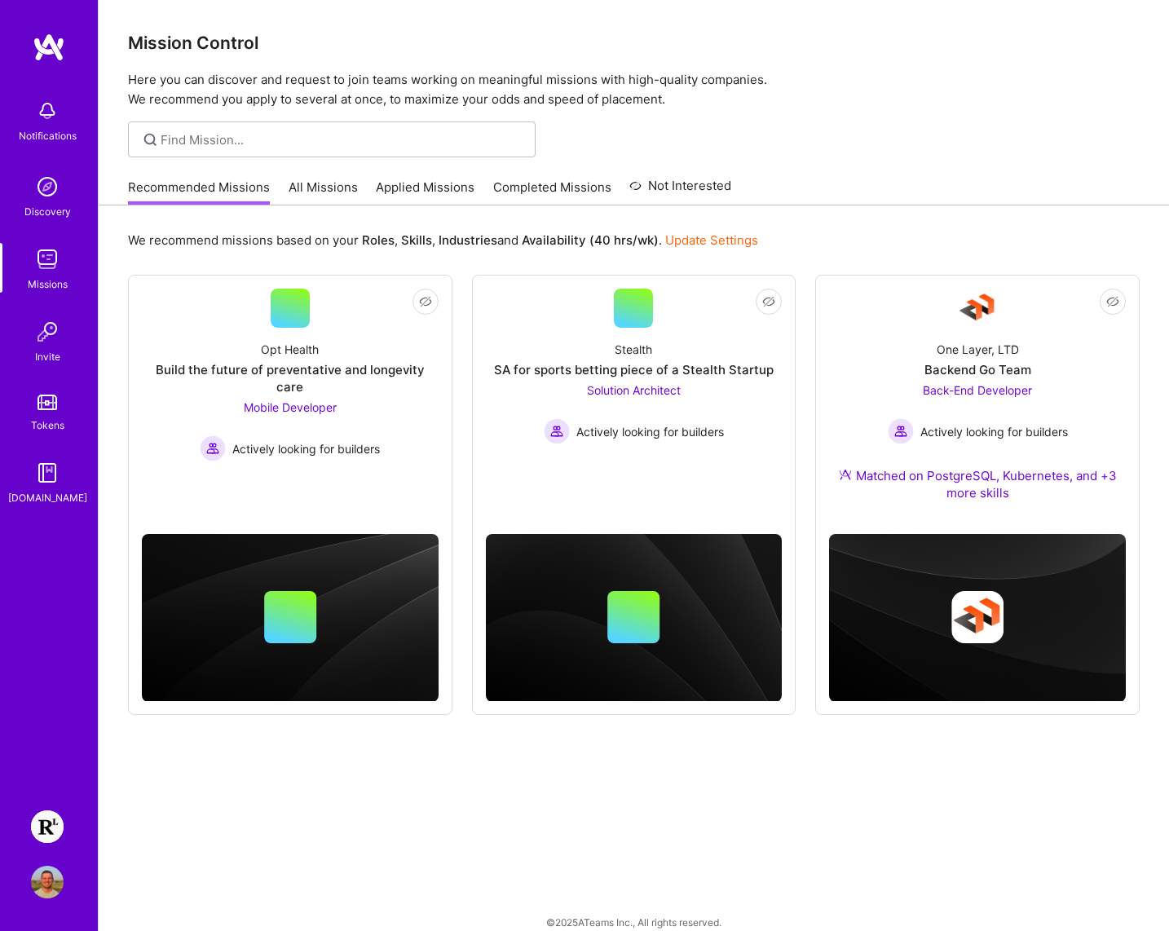 This screenshot has height=931, width=1169. What do you see at coordinates (199, 192) in the screenshot?
I see `a: Recommended Missions` at bounding box center [199, 192].